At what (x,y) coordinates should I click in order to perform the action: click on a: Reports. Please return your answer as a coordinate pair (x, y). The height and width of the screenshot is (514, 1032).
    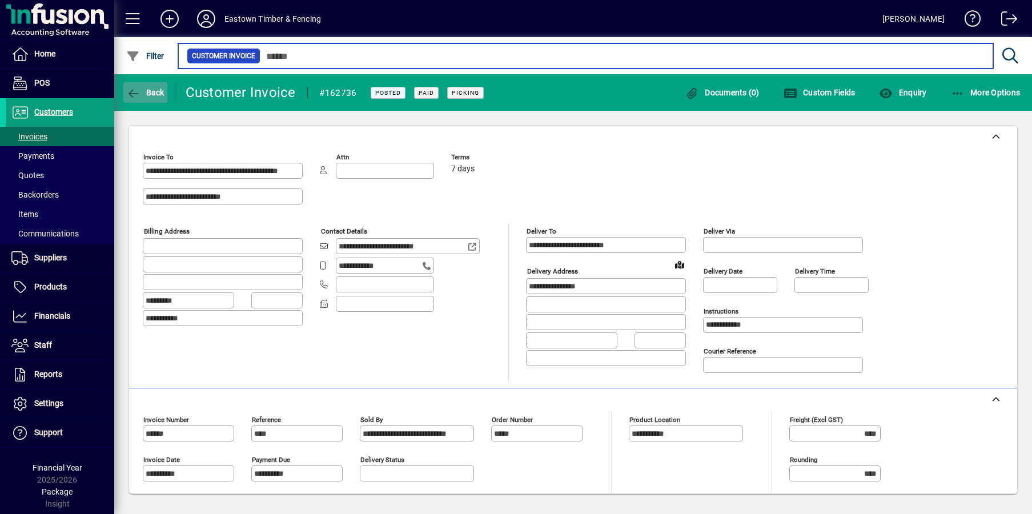
    Looking at the image, I should click on (60, 375).